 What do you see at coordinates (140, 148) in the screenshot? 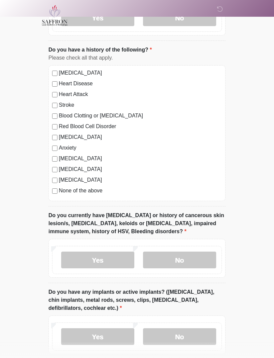
I see `label: Anxiety` at bounding box center [140, 148].